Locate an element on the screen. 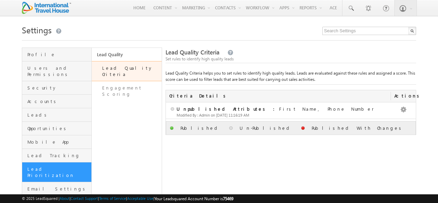  span: Mobile App is located at coordinates (59, 142).